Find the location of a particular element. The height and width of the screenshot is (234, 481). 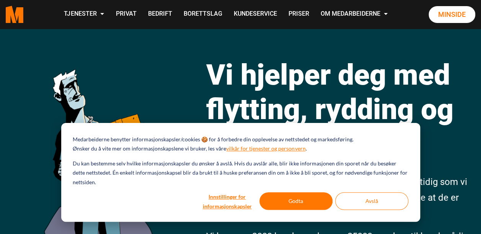

p: Ønsker du å vite mer om informasjonskapslene vi bruker, les våre . is located at coordinates (189, 148).